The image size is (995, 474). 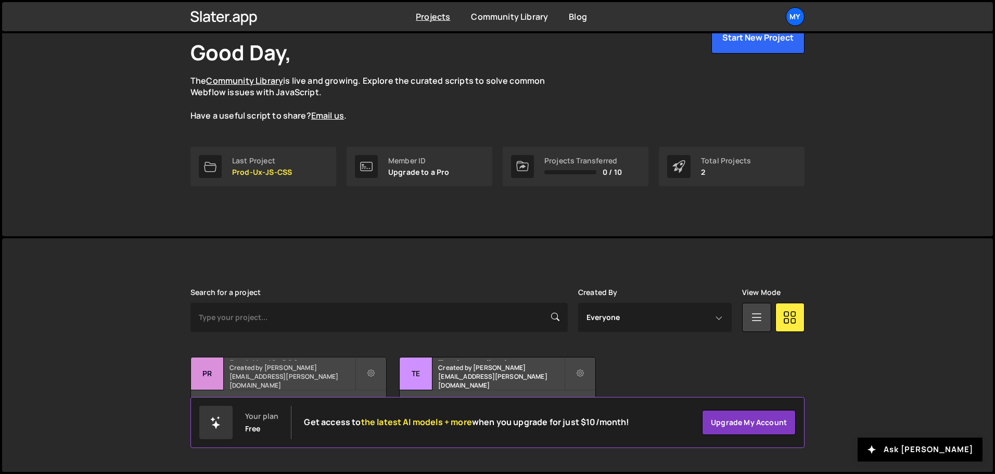 What do you see at coordinates (726, 161) in the screenshot?
I see `div: Total Projects` at bounding box center [726, 161].